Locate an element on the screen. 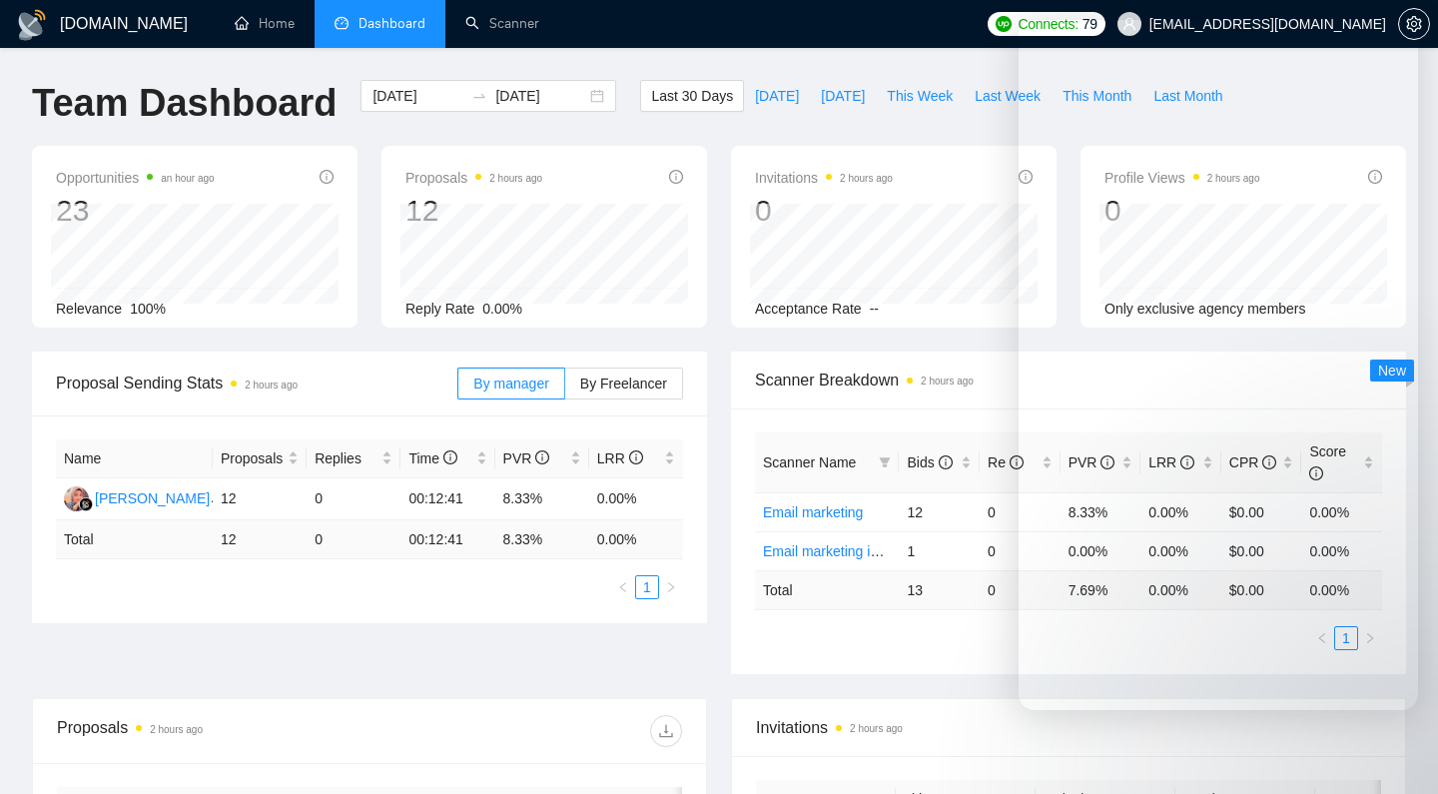 The height and width of the screenshot is (794, 1438). td: 0.00% is located at coordinates (636, 499).